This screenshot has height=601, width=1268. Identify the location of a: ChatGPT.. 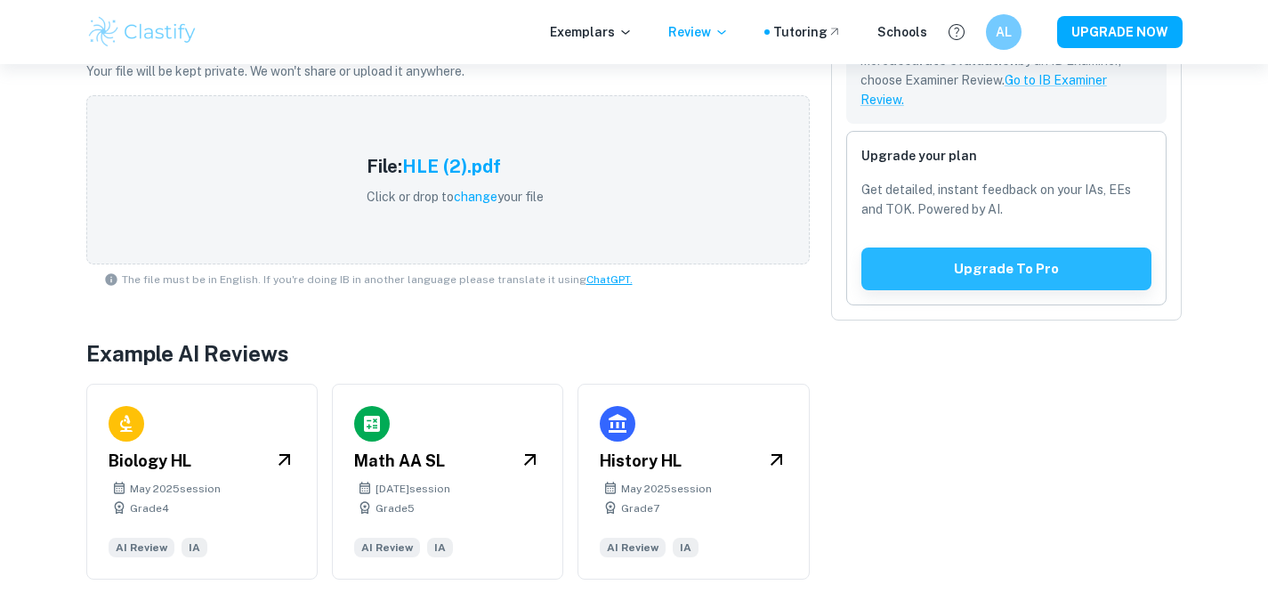
(609, 279).